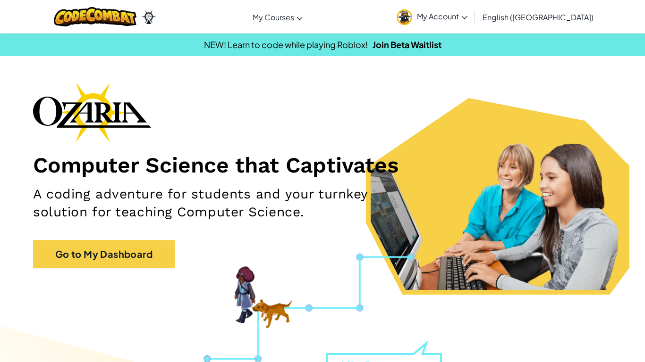  I want to click on a: Join Beta Waitlist, so click(407, 44).